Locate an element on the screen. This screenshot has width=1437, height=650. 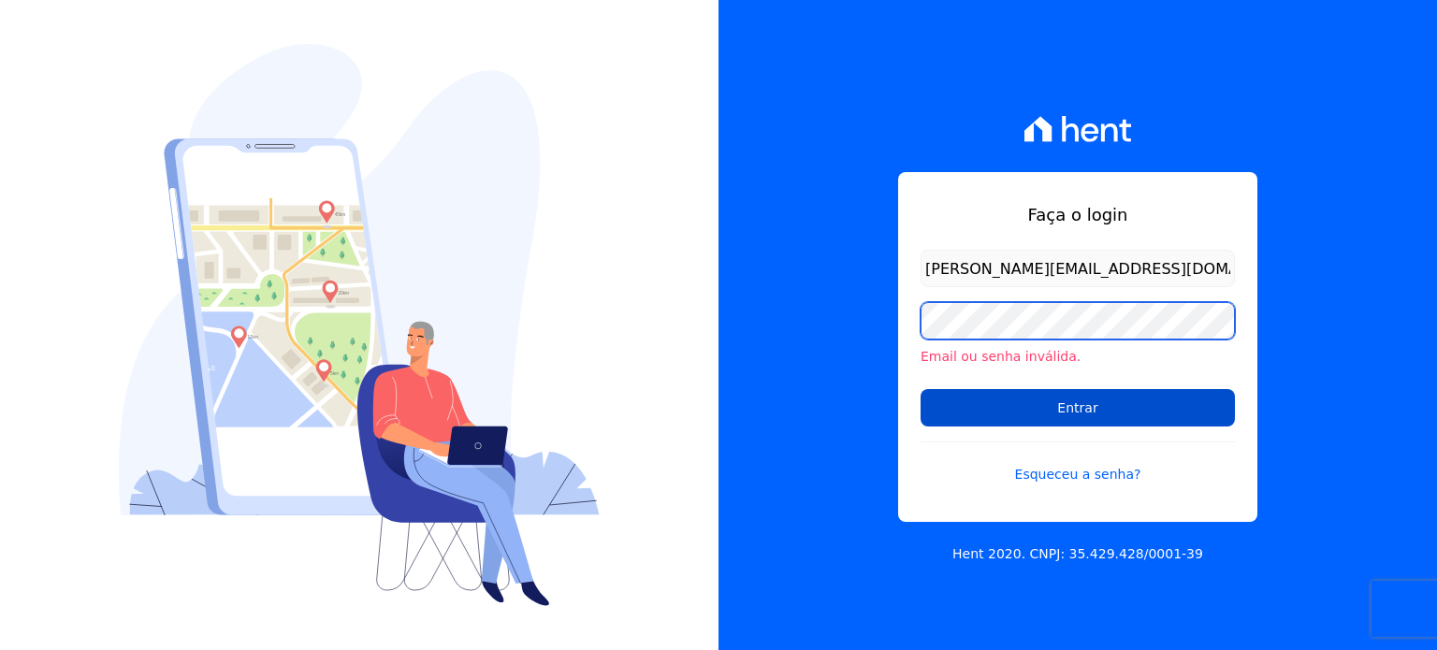
img: Login is located at coordinates (359, 325).